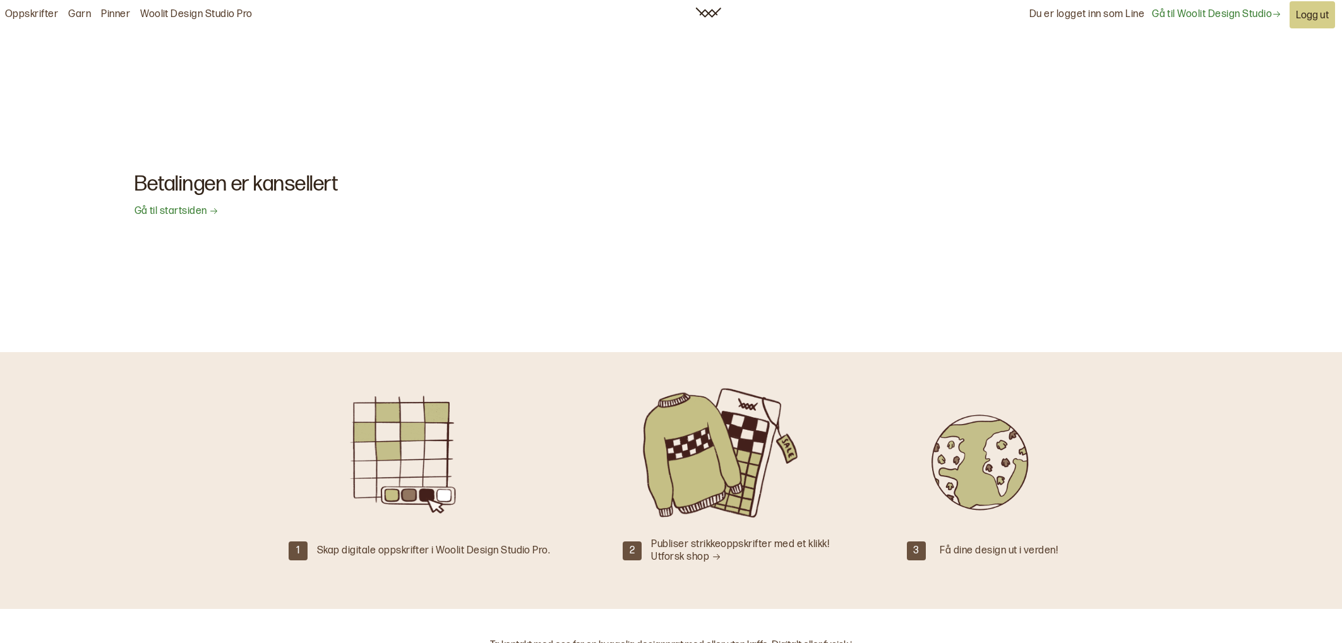 The image size is (1342, 643). Describe the element at coordinates (998, 551) in the screenshot. I see `div: Få dine design ut i verden!` at that location.